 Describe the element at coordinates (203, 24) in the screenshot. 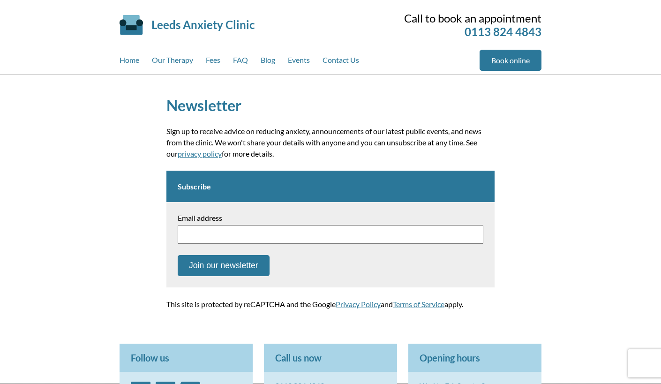

I see `a: Leeds Anxiety Clinic` at that location.